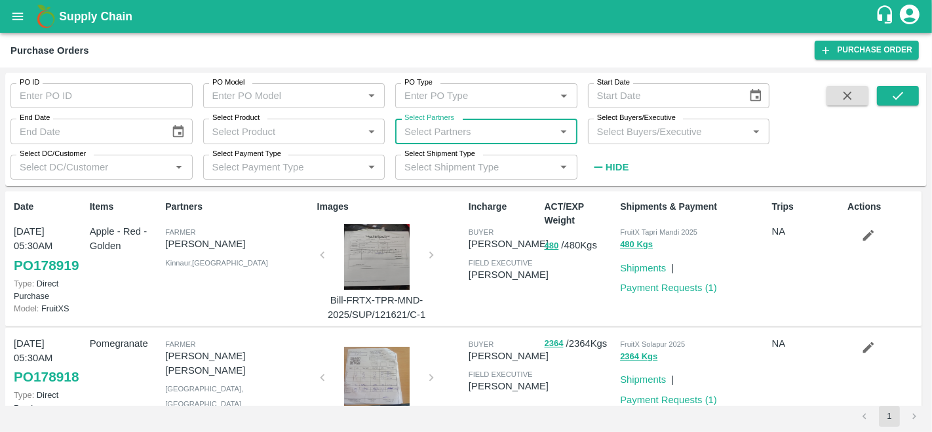 The width and height of the screenshot is (932, 432). I want to click on label: Select DC/Customer, so click(52, 154).